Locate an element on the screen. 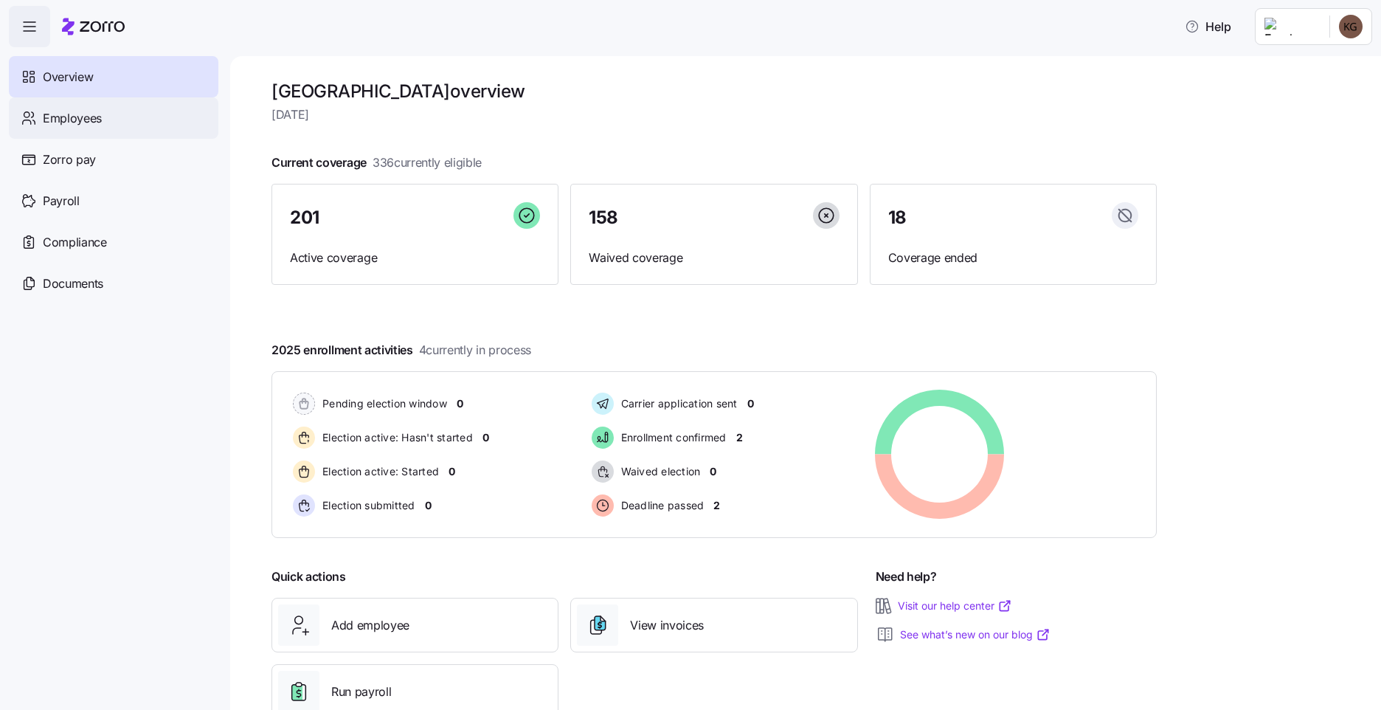  span: 201 is located at coordinates (305, 218).